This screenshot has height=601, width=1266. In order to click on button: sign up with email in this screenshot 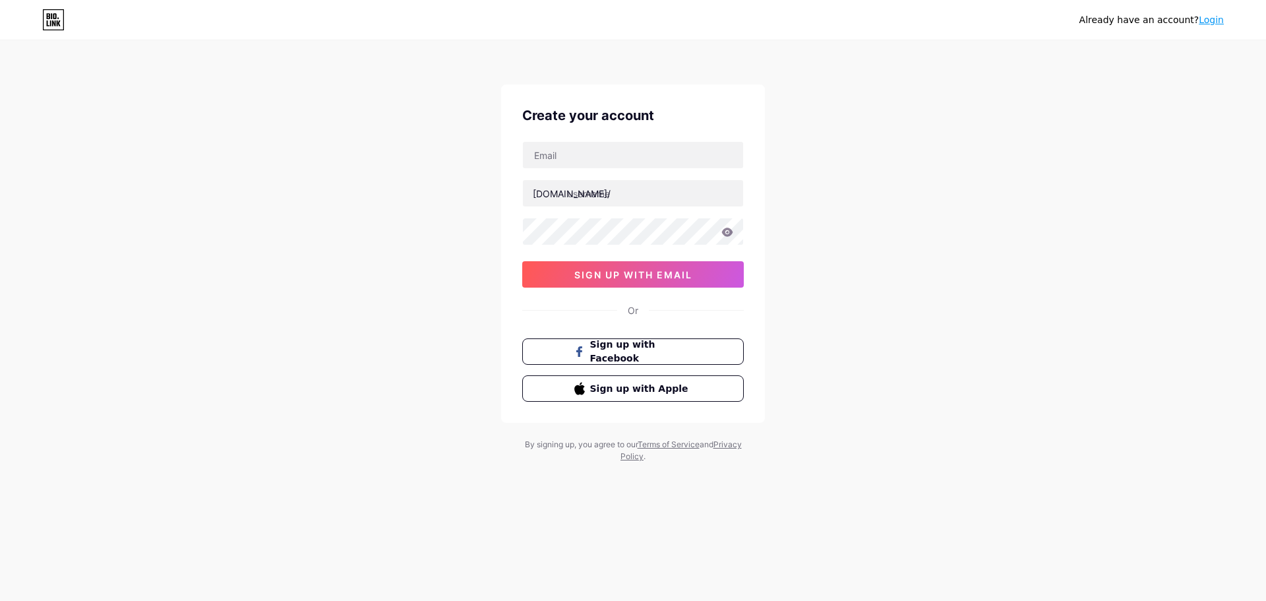, I will do `click(633, 274)`.